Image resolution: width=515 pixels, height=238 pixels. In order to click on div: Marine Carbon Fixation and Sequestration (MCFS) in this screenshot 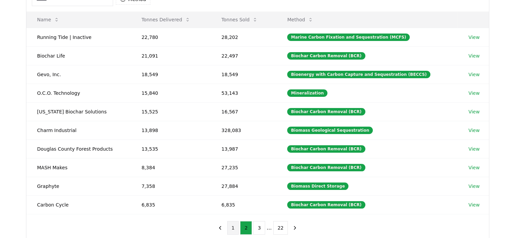, I will do `click(349, 37)`.